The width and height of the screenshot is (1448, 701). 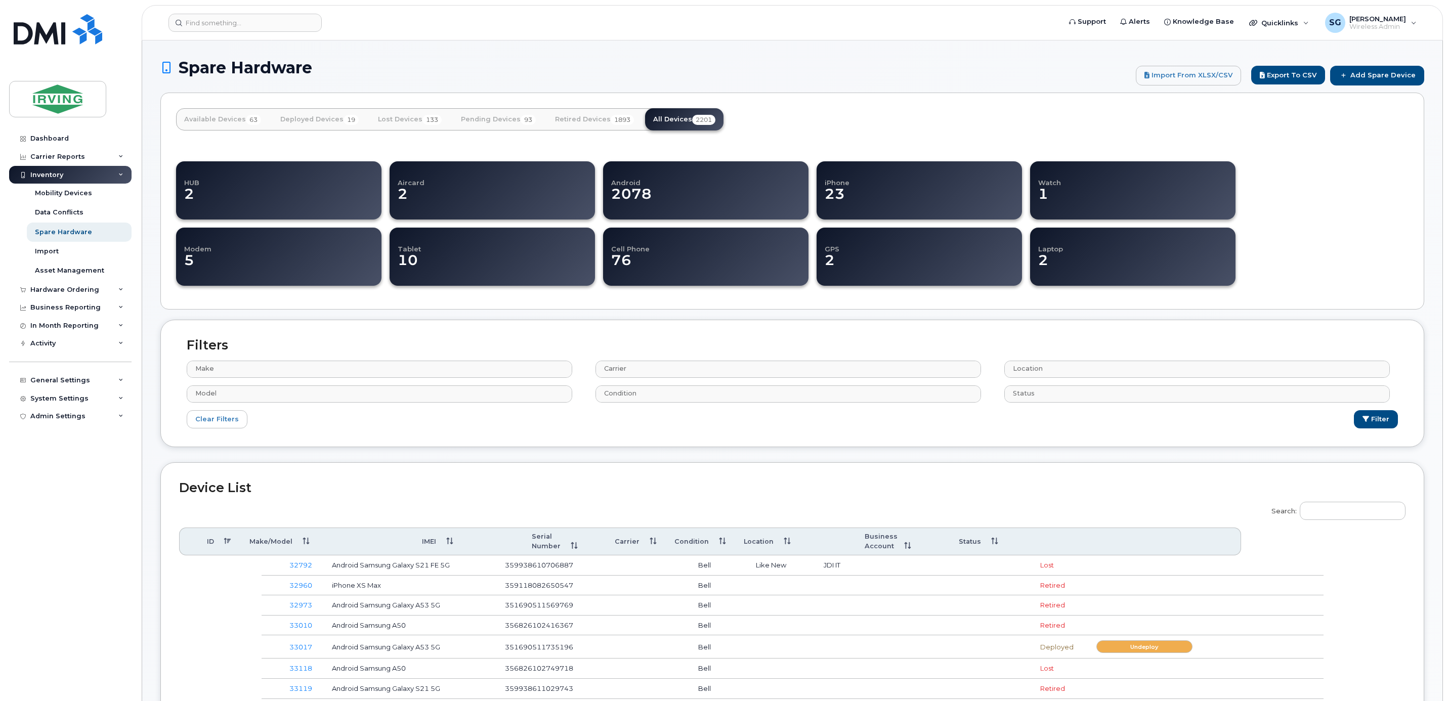 What do you see at coordinates (283, 178) in the screenshot?
I see `h4: HUB` at bounding box center [283, 178].